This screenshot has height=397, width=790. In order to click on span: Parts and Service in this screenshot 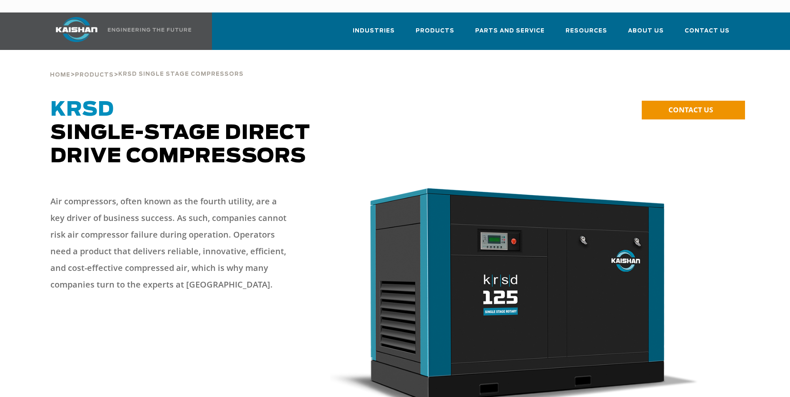, I will do `click(509, 31)`.